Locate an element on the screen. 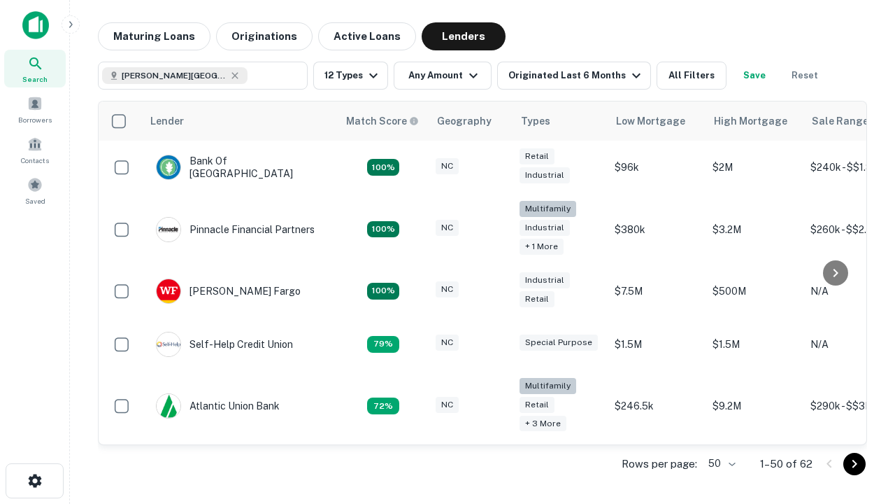 This screenshot has width=895, height=504. span: Search is located at coordinates (35, 79).